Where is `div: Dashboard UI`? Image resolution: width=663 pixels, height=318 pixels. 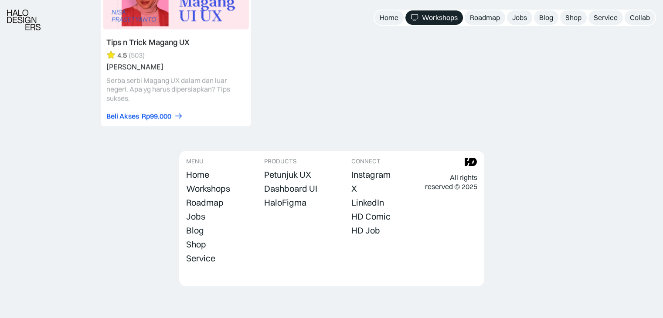 div: Dashboard UI is located at coordinates (291, 189).